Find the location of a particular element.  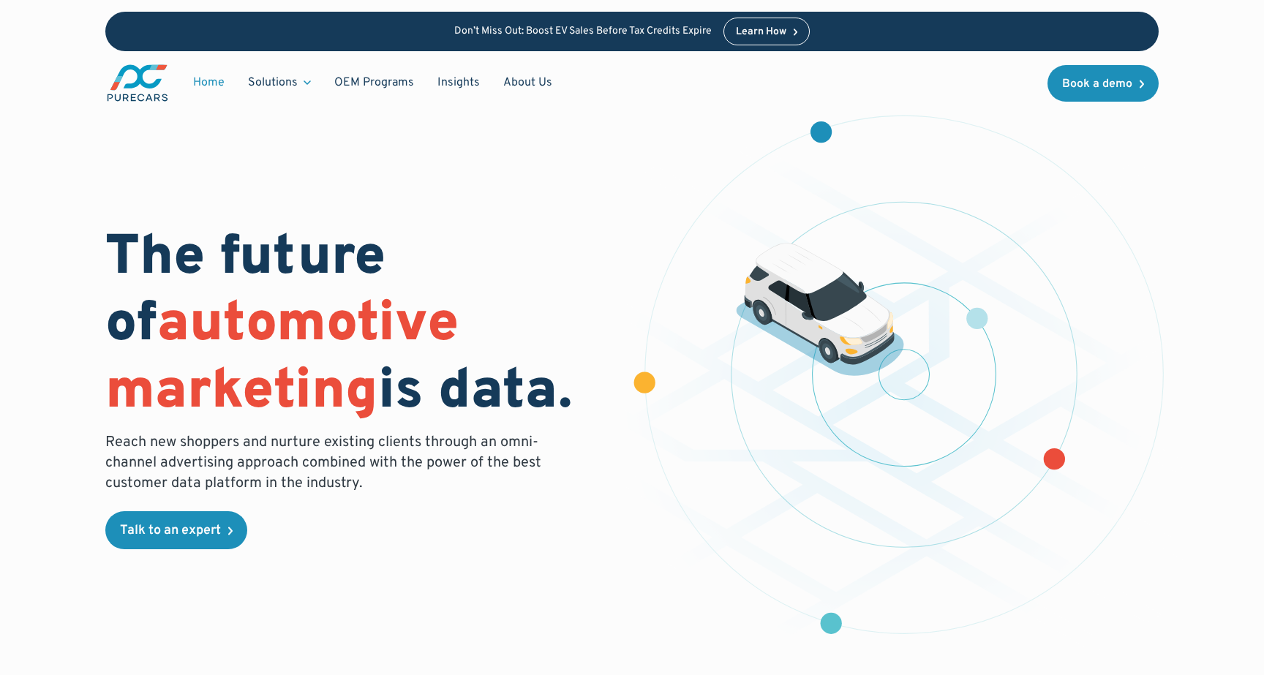

img: purecars logo is located at coordinates (137, 83).